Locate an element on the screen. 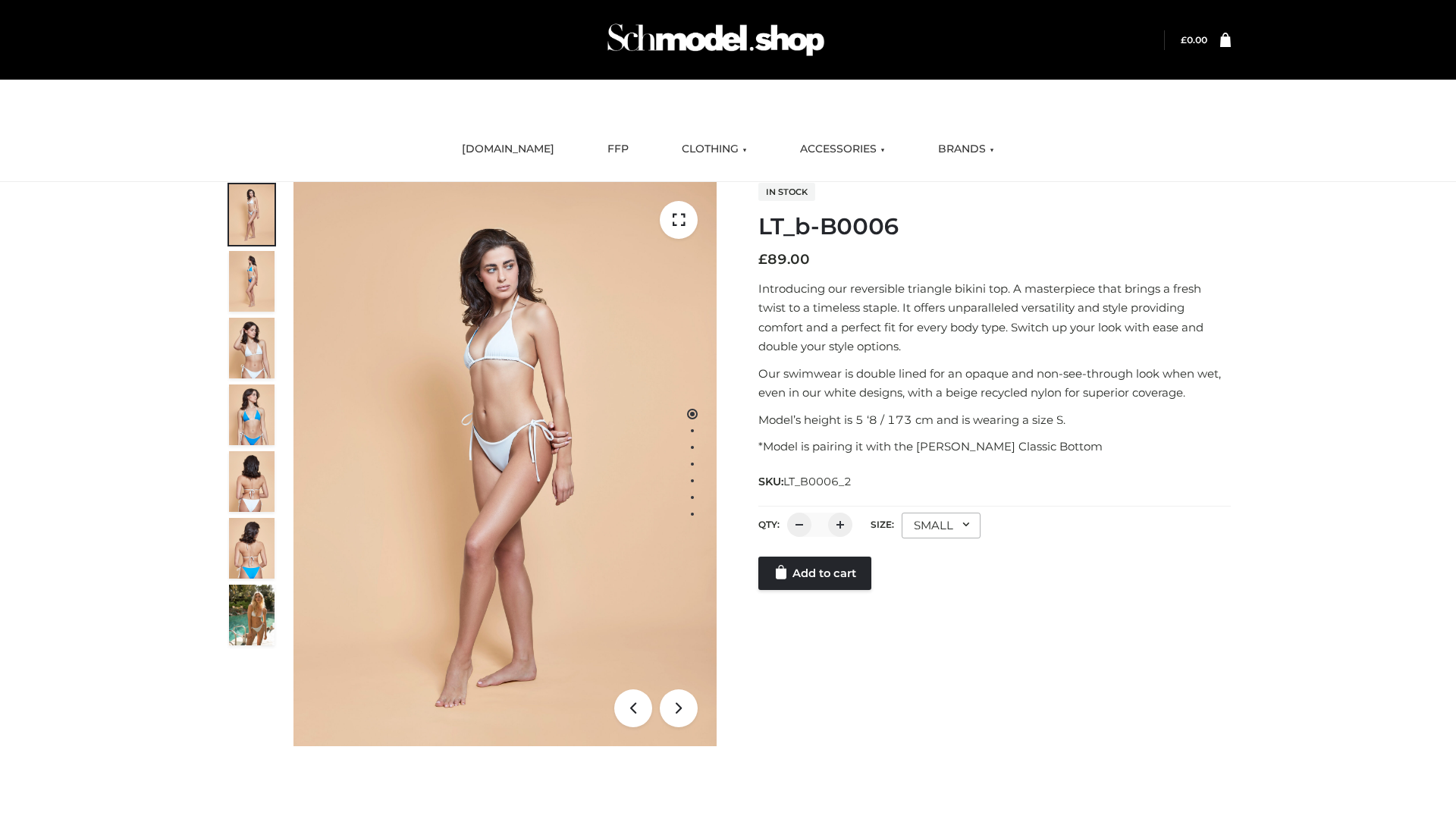 The height and width of the screenshot is (819, 1456). a: Schmodel Admin 964 is located at coordinates (716, 40).